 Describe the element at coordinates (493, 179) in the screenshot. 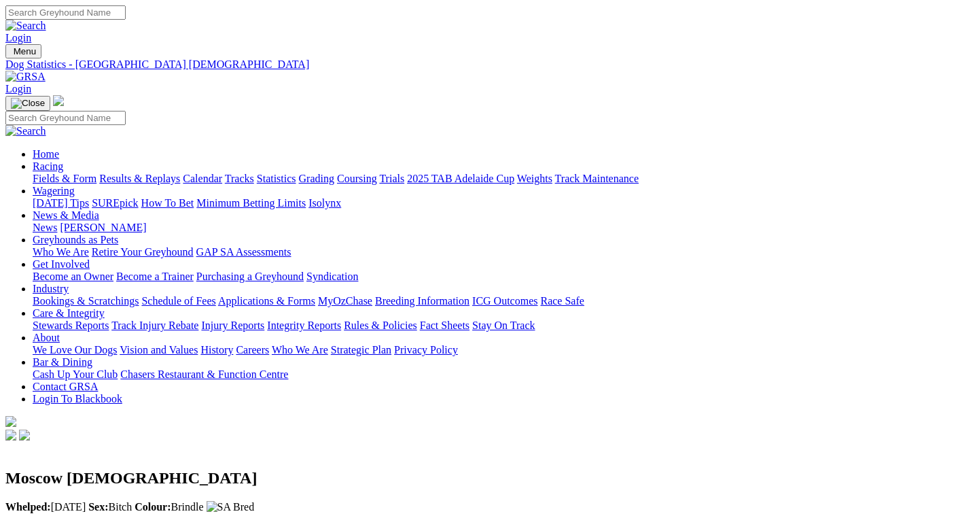

I see `div: Racing` at that location.